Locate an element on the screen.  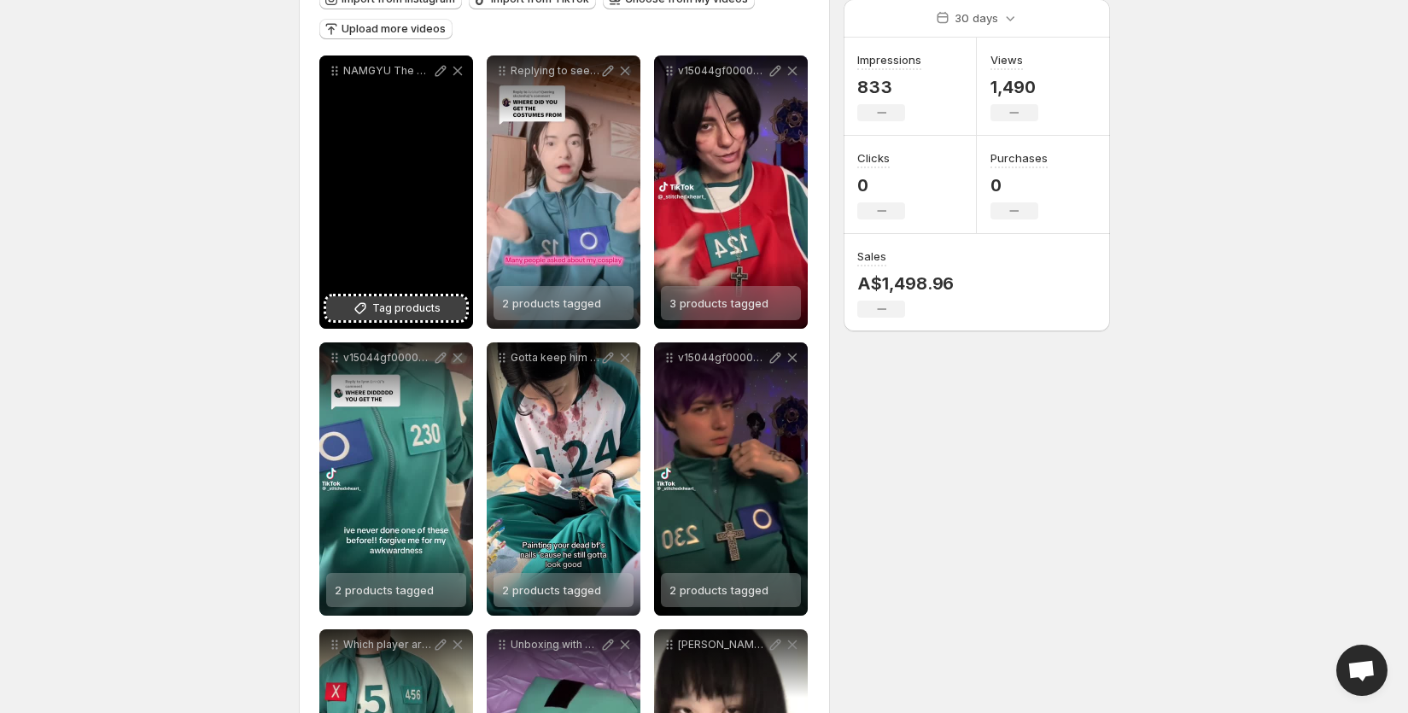
div: v15044gf0000d1et2jnog65ljts0tuf02 products tagged is located at coordinates (396, 479).